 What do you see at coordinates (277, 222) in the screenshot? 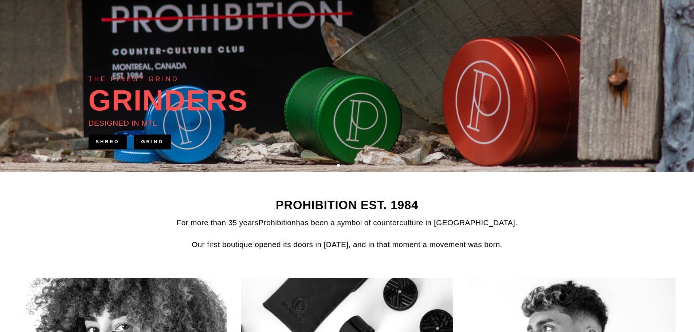
I see `a: Prohibition` at bounding box center [277, 222].